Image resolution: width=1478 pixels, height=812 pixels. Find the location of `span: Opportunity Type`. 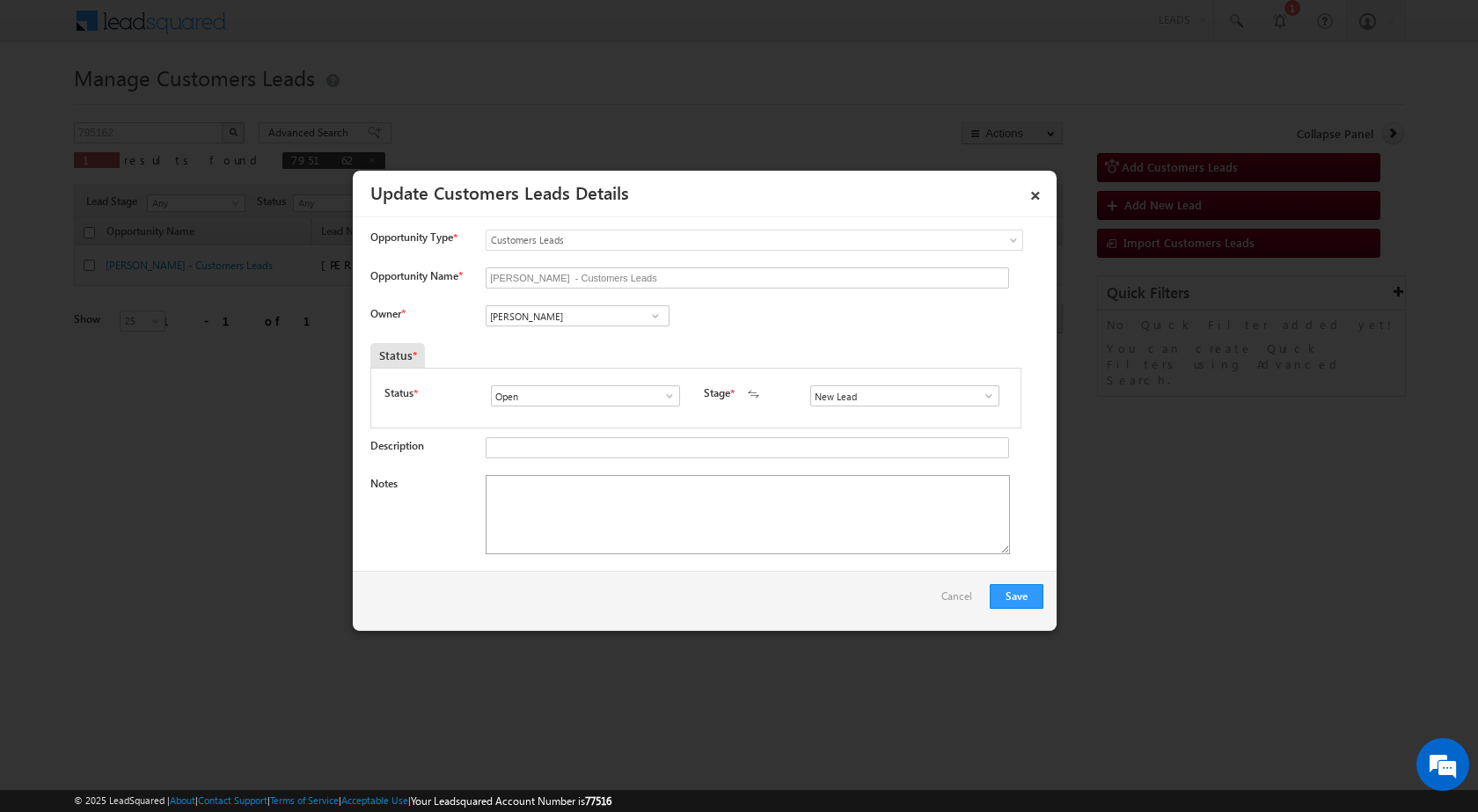

span: Opportunity Type is located at coordinates (412, 237).